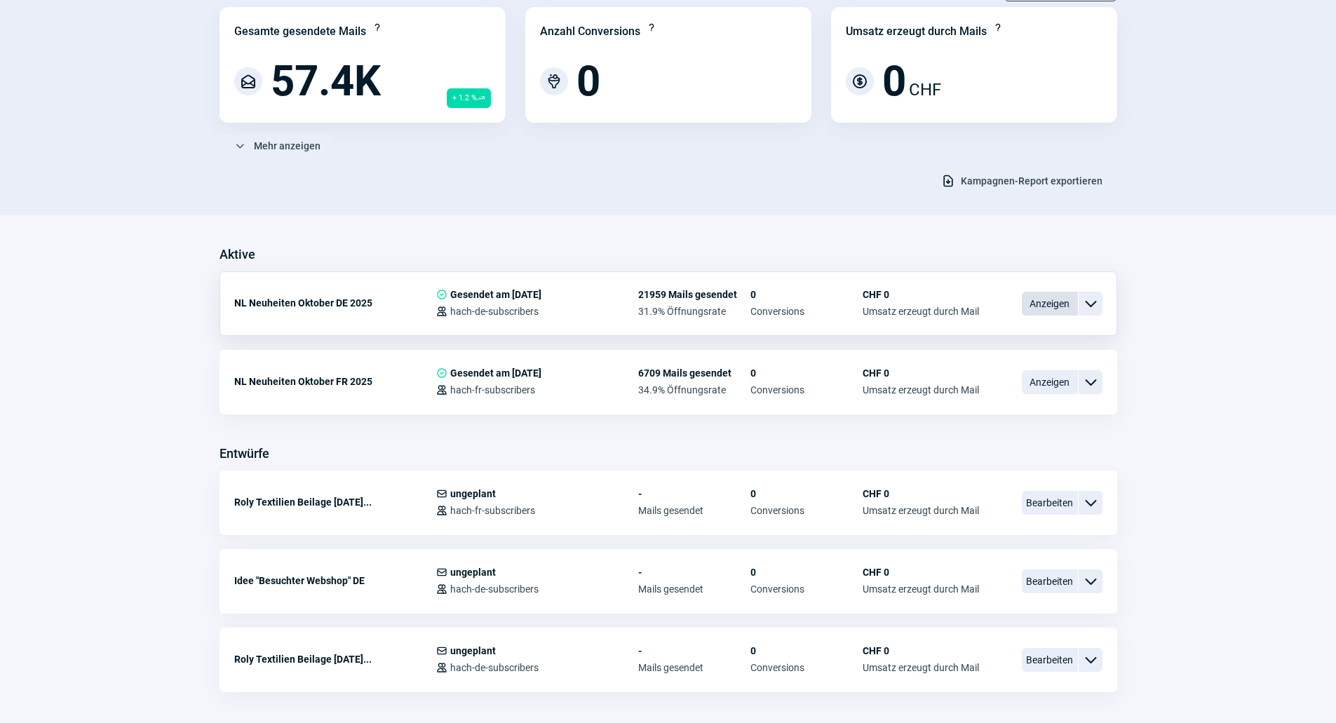 Image resolution: width=1336 pixels, height=723 pixels. Describe the element at coordinates (590, 32) in the screenshot. I see `div: Anzahl Conversions` at that location.